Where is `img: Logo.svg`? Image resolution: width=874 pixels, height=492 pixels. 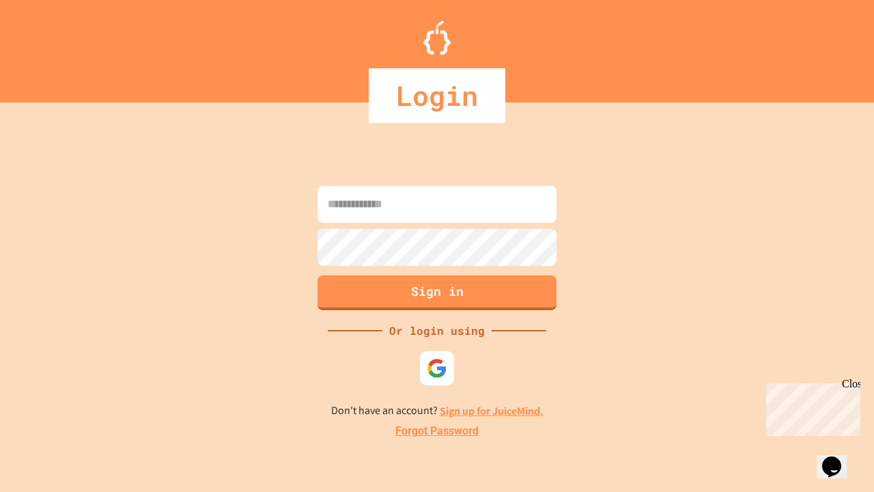
img: Logo.svg is located at coordinates (437, 38).